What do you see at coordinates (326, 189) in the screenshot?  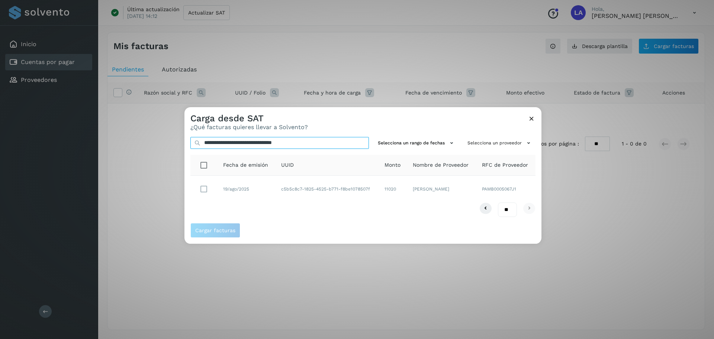 I see `td: c5b5c8c7-1825-4525-b771-f8be1078507f` at bounding box center [326, 189].